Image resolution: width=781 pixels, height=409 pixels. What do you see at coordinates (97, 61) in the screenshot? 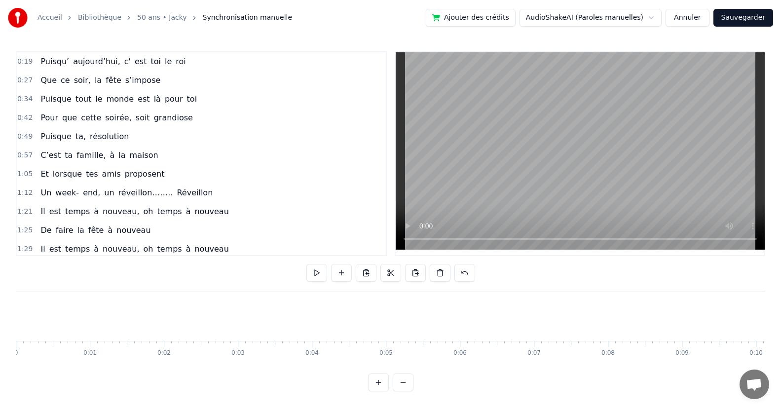
I see `span: aujourd’hui,` at bounding box center [97, 61].